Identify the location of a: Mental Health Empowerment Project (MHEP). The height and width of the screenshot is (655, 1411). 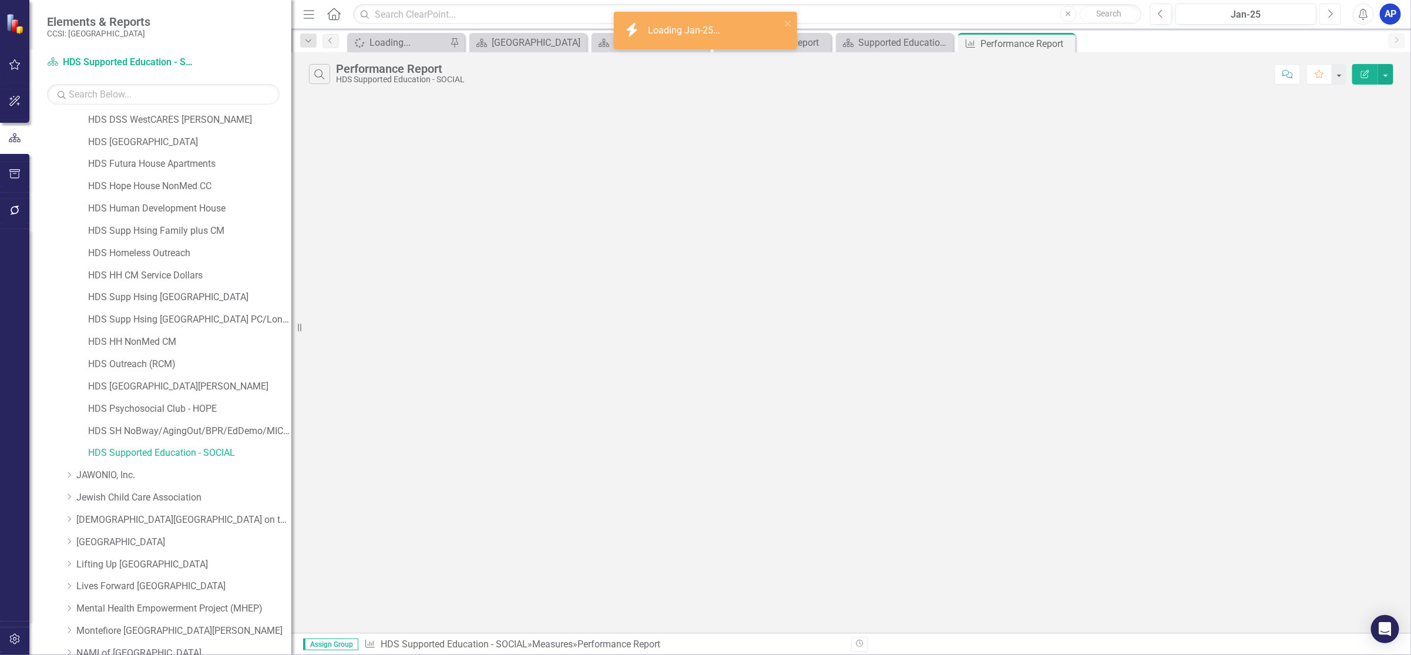
(184, 609).